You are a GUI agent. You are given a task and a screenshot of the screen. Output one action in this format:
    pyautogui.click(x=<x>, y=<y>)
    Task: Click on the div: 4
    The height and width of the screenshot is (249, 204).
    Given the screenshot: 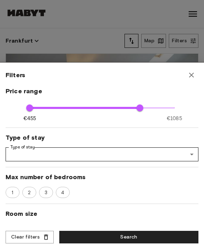 What is the action you would take?
    pyautogui.click(x=63, y=192)
    